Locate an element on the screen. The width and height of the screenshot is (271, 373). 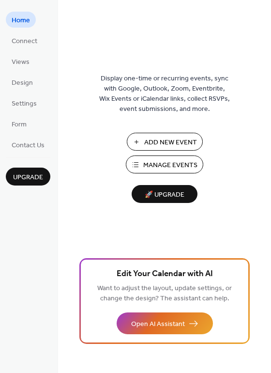
span: Settings is located at coordinates (24, 104).